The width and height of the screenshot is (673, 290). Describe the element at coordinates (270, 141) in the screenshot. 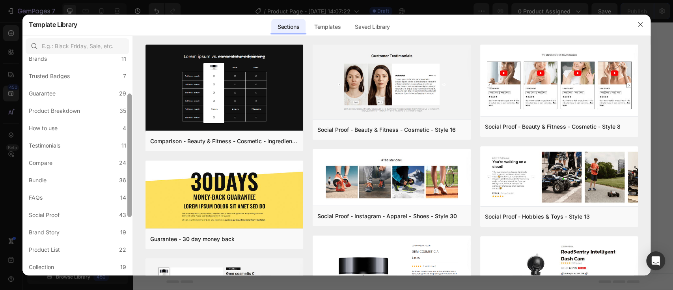

I see `div: Start with Sections from sidebar` at that location.